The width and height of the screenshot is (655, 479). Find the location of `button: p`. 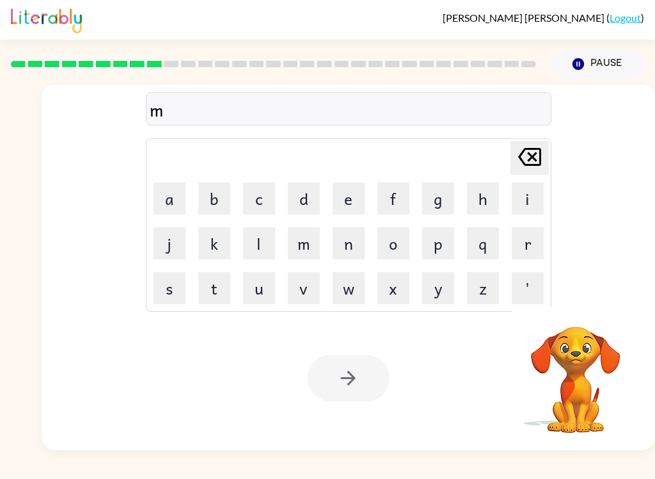

button: p is located at coordinates (438, 243).